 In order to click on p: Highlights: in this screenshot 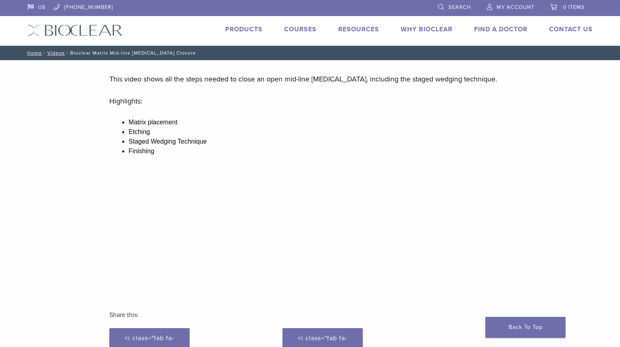, I will do `click(310, 101)`.